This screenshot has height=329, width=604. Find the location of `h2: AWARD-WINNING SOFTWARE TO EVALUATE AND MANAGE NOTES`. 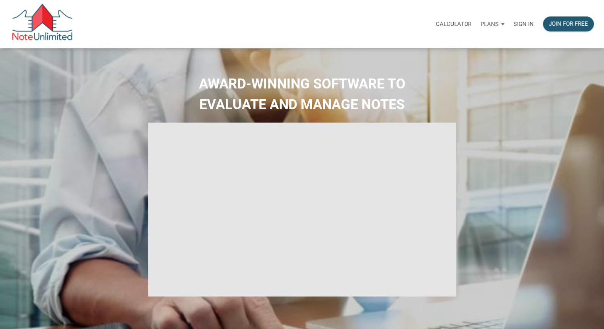

h2: AWARD-WINNING SOFTWARE TO EVALUATE AND MANAGE NOTES is located at coordinates (302, 94).